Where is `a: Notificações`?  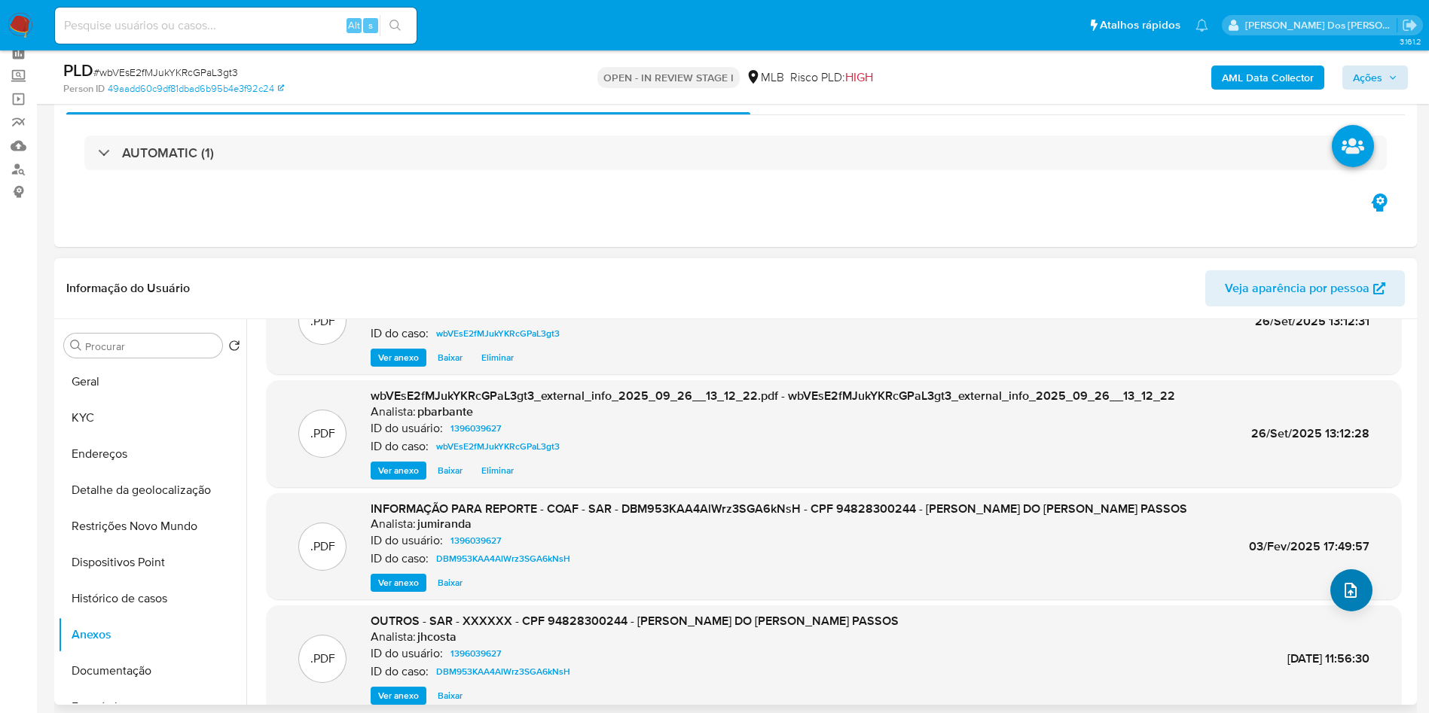
a: Notificações is located at coordinates (1201, 25).